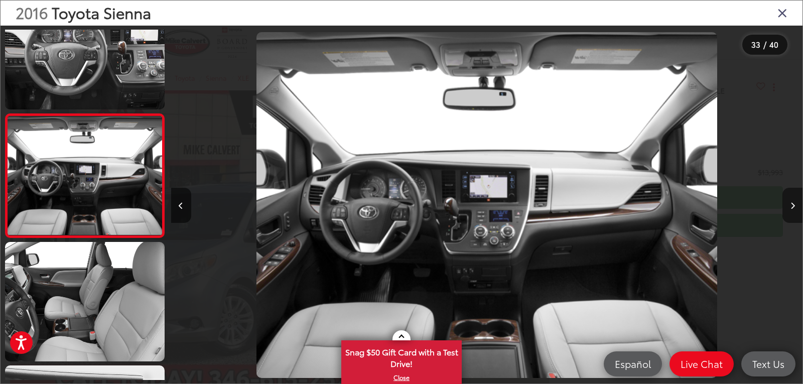  What do you see at coordinates (181, 205) in the screenshot?
I see `button: Previous image` at bounding box center [181, 205].